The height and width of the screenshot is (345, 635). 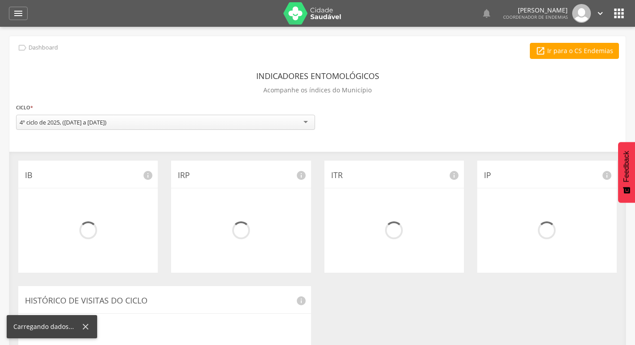 What do you see at coordinates (575, 51) in the screenshot?
I see `a: Ir para o CS Endemias` at bounding box center [575, 51].